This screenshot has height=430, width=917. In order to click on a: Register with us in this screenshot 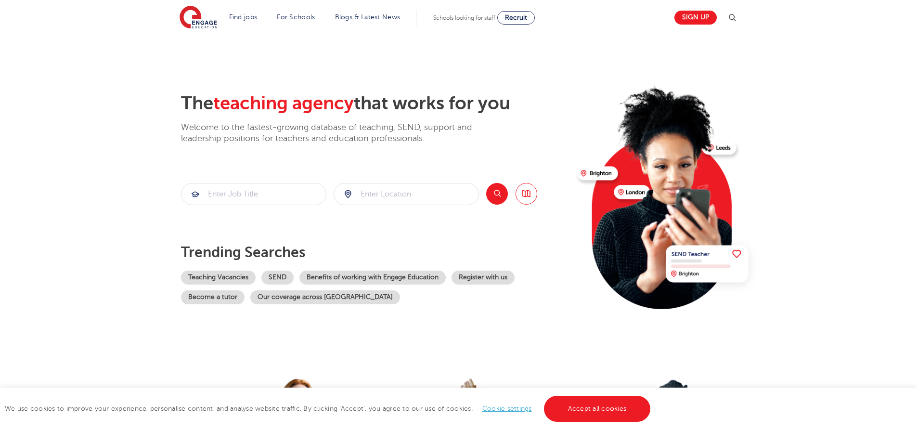, I will do `click(483, 277)`.